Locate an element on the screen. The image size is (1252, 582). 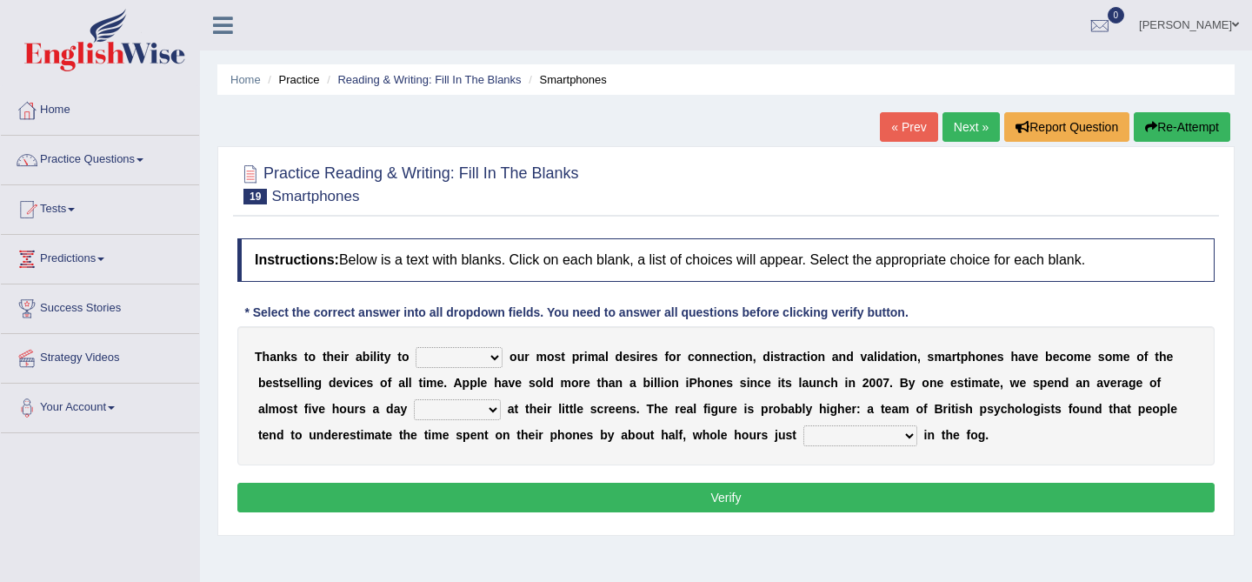
b: Instructions: is located at coordinates (297, 259).